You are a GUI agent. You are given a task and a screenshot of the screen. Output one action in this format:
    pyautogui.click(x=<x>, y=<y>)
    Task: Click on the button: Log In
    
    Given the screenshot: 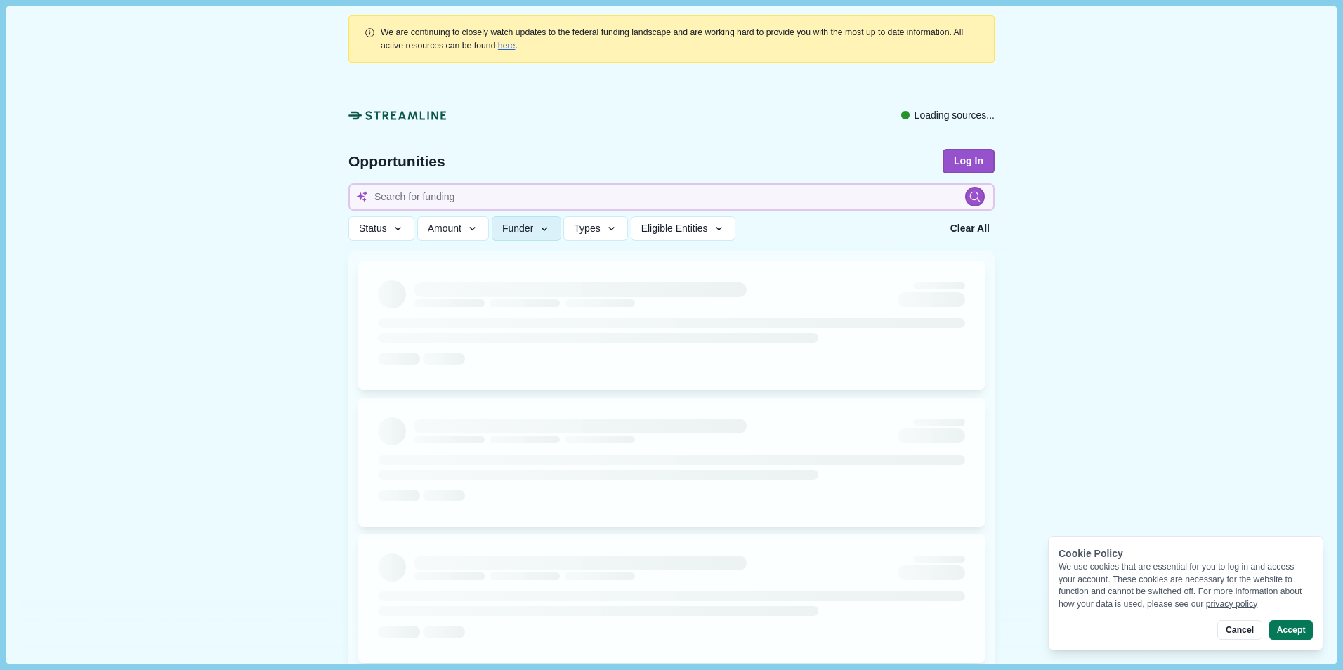 What is the action you would take?
    pyautogui.click(x=968, y=161)
    